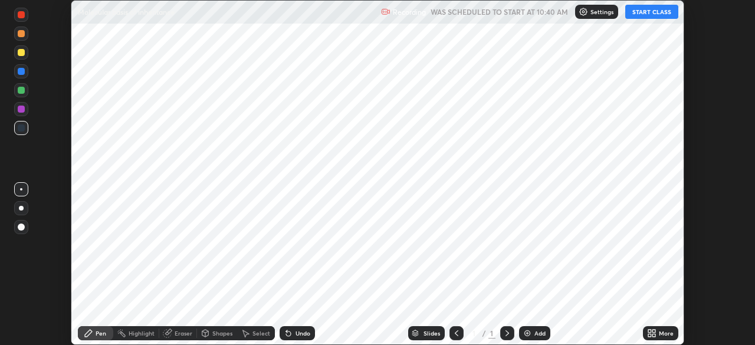  What do you see at coordinates (183, 333) in the screenshot?
I see `div: Eraser` at bounding box center [183, 333].